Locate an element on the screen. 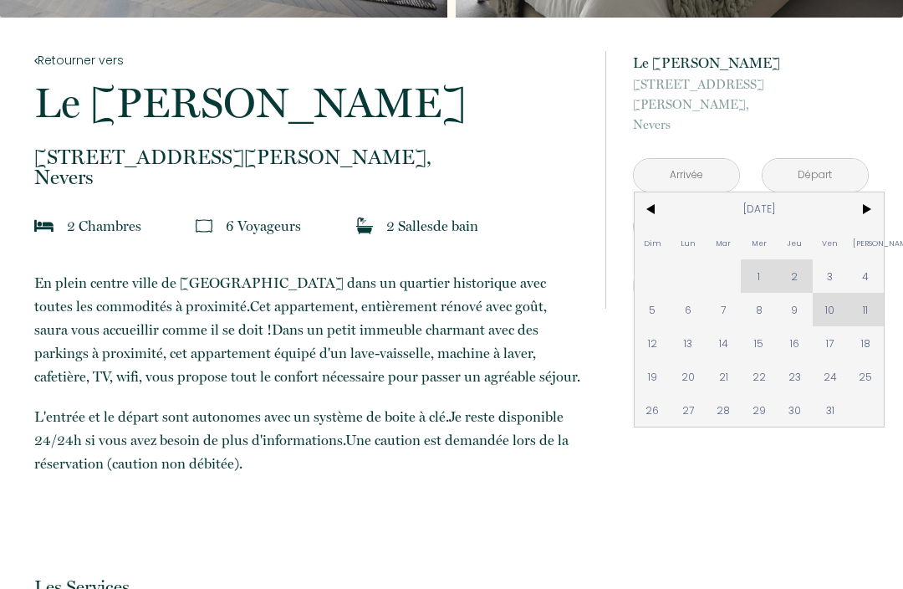 This screenshot has height=589, width=903. span: 15 is located at coordinates (759, 343).